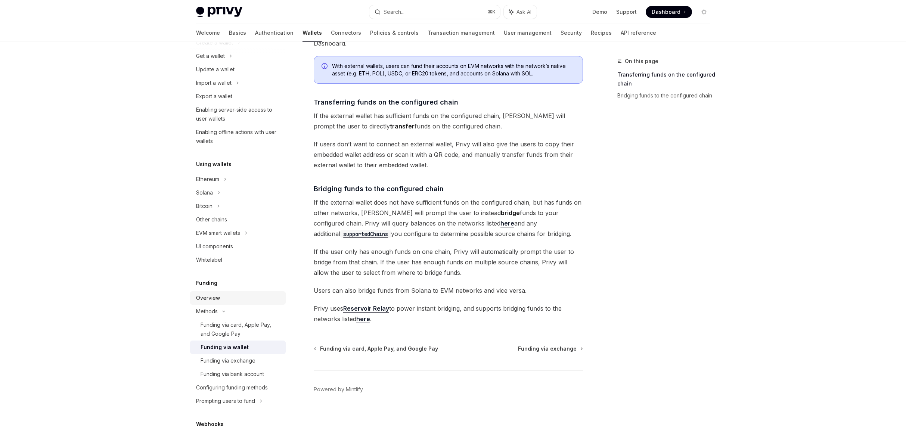 The height and width of the screenshot is (435, 906). Describe the element at coordinates (214, 83) in the screenshot. I see `div: Import a wallet` at that location.